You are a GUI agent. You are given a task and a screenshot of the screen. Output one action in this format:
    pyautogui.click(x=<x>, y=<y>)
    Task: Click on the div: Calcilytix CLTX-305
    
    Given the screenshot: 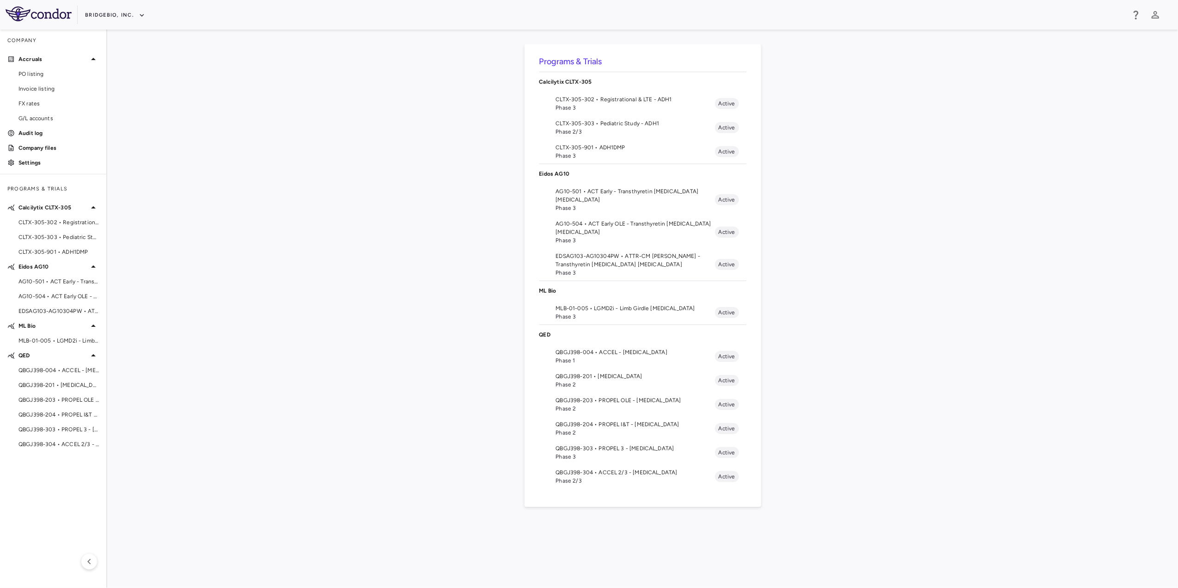 What is the action you would take?
    pyautogui.click(x=643, y=82)
    